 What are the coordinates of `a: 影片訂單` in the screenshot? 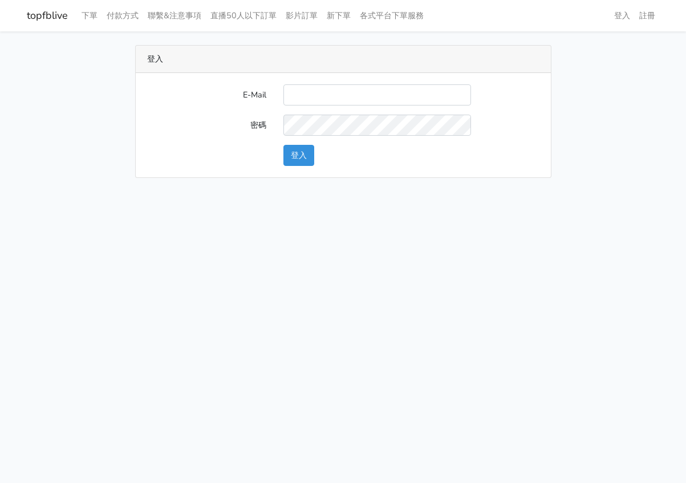 It's located at (302, 15).